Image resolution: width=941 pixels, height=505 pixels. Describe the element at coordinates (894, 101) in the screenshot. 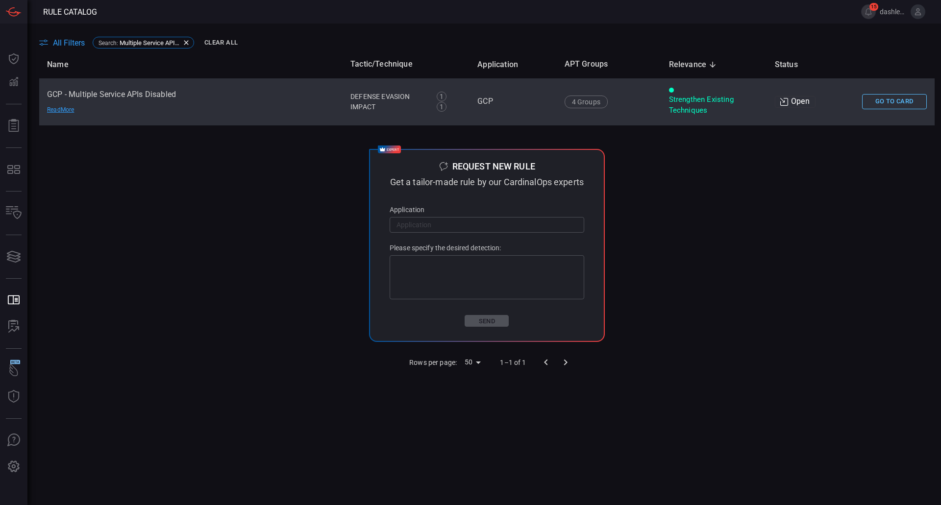

I see `button: Go To Card` at that location.